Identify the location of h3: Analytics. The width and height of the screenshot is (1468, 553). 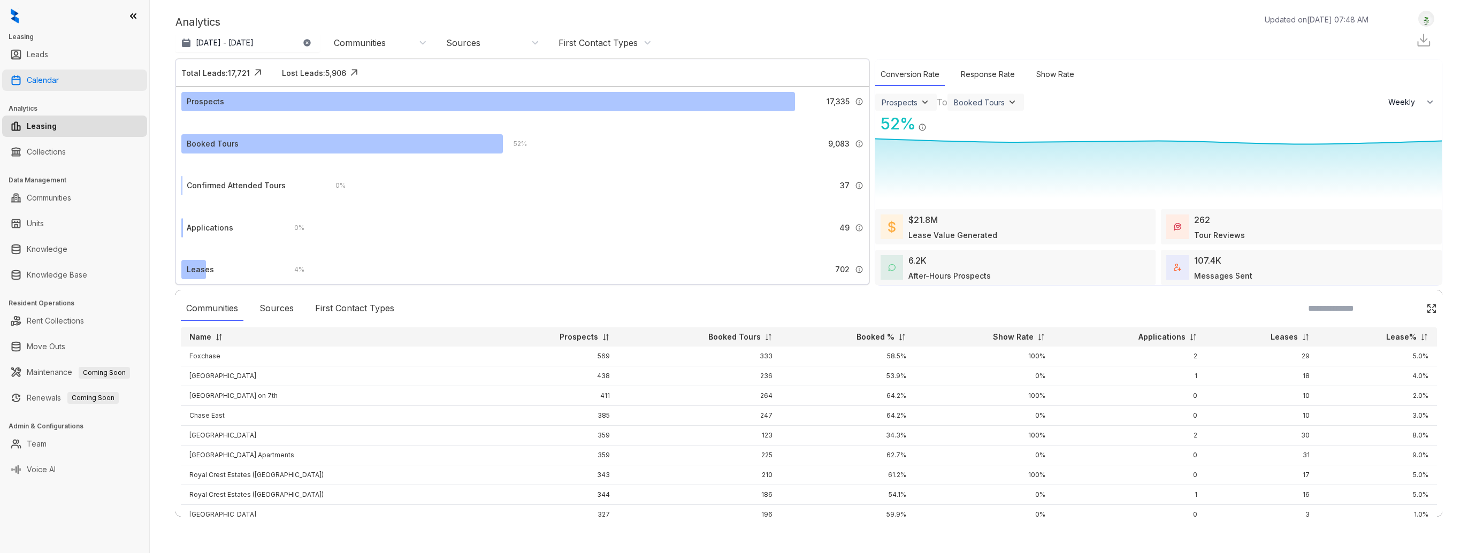
(79, 109).